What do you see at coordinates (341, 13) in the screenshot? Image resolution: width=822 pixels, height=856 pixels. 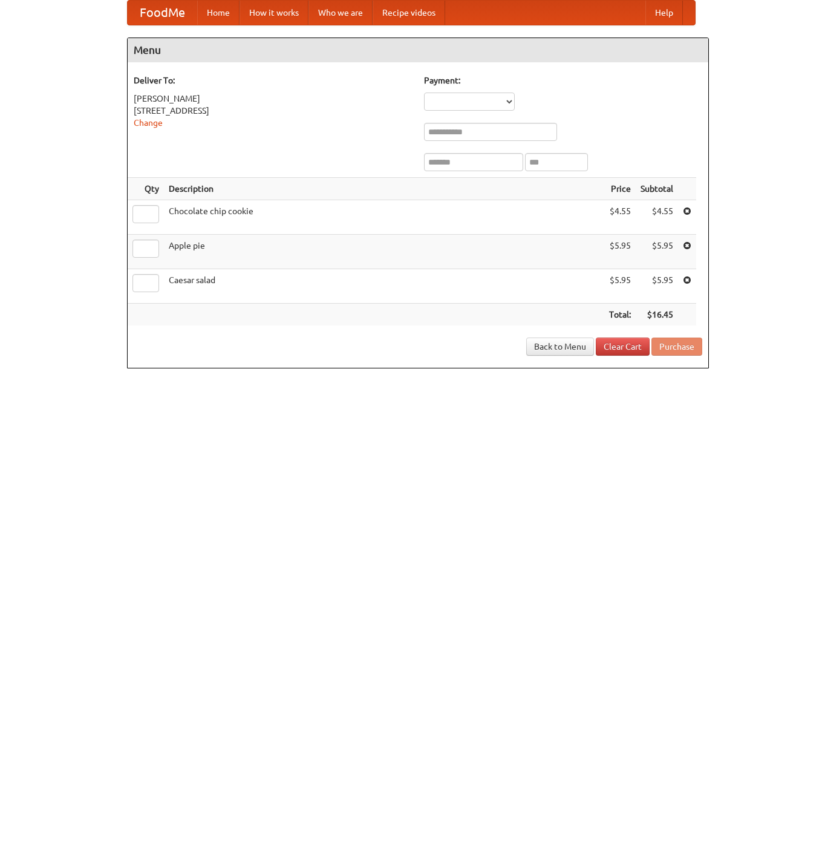 I see `a: Who we are` at bounding box center [341, 13].